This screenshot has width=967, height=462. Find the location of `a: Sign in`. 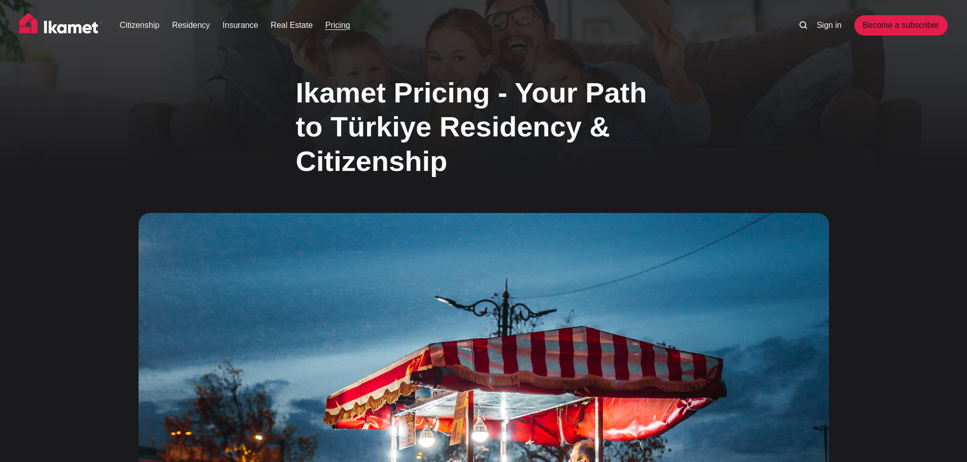

a: Sign in is located at coordinates (829, 25).